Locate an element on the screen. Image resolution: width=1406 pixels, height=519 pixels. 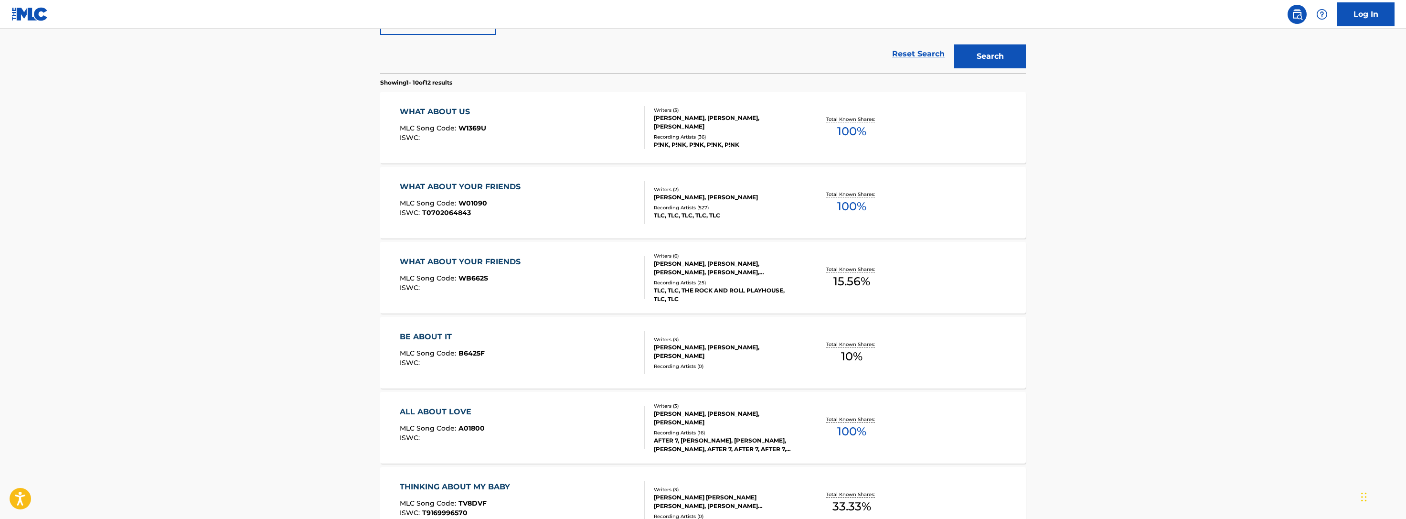
div: Writers ( 2 ) is located at coordinates (726, 189).